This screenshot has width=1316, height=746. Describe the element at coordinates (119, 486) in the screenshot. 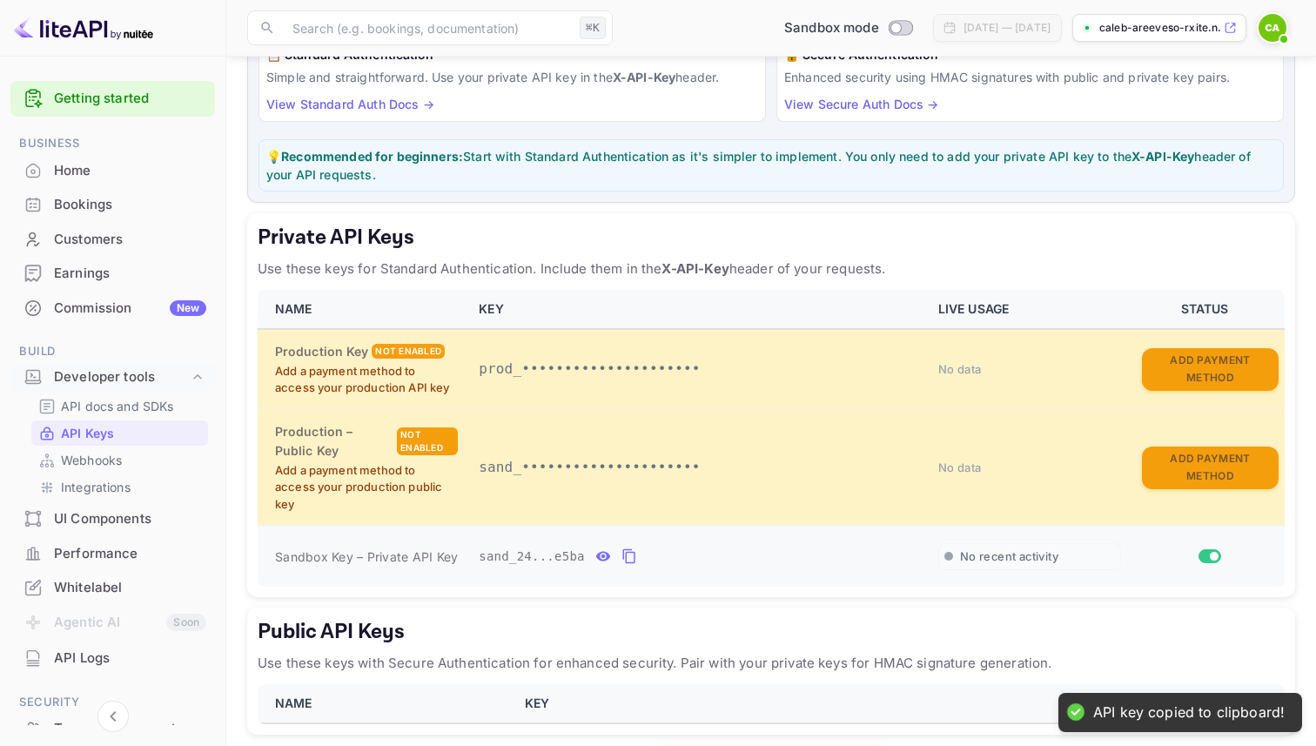

I see `div: Integrations` at that location.